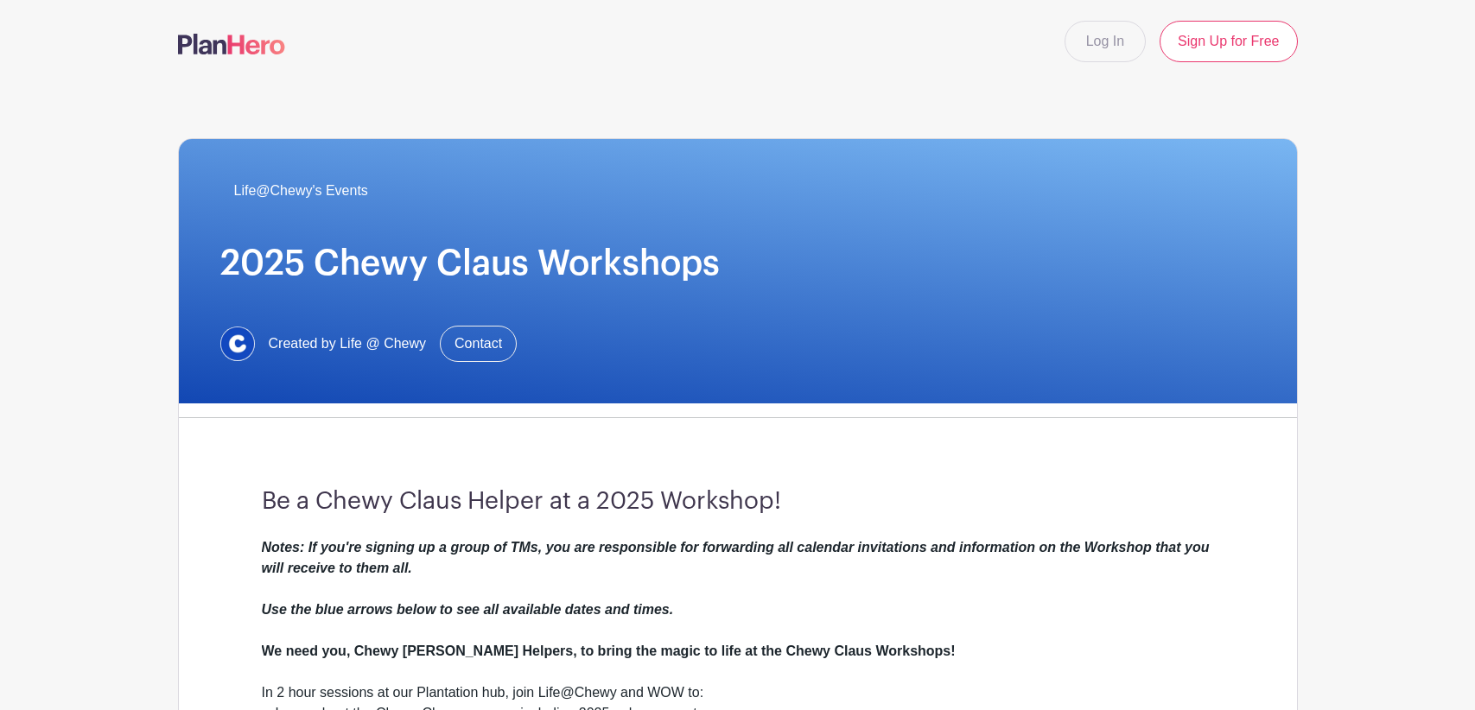  Describe the element at coordinates (301, 191) in the screenshot. I see `span: Life@Chewy's Events` at that location.